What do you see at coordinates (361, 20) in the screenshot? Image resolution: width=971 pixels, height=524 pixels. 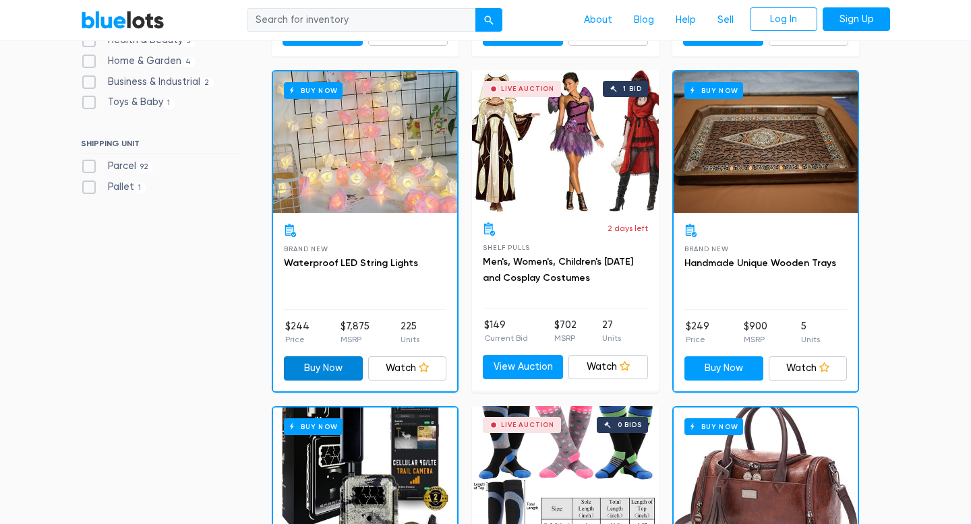 I see `input: Search for inventory` at bounding box center [361, 20].